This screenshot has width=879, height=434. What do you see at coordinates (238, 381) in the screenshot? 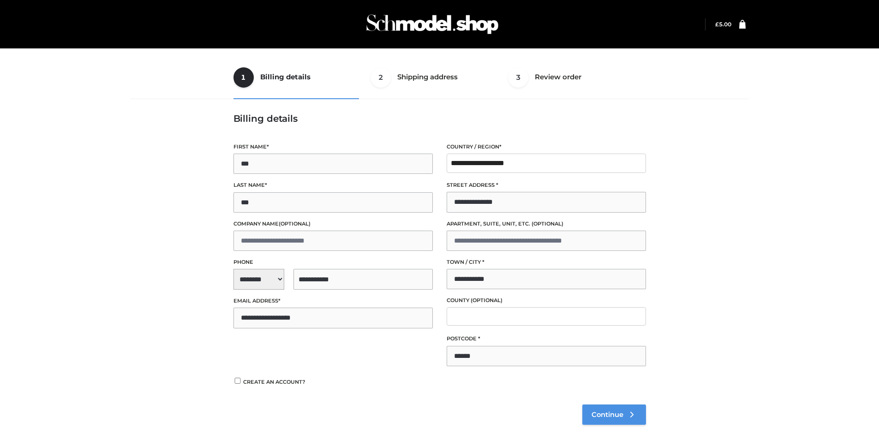
I see `input: Create an account?` at bounding box center [238, 381].